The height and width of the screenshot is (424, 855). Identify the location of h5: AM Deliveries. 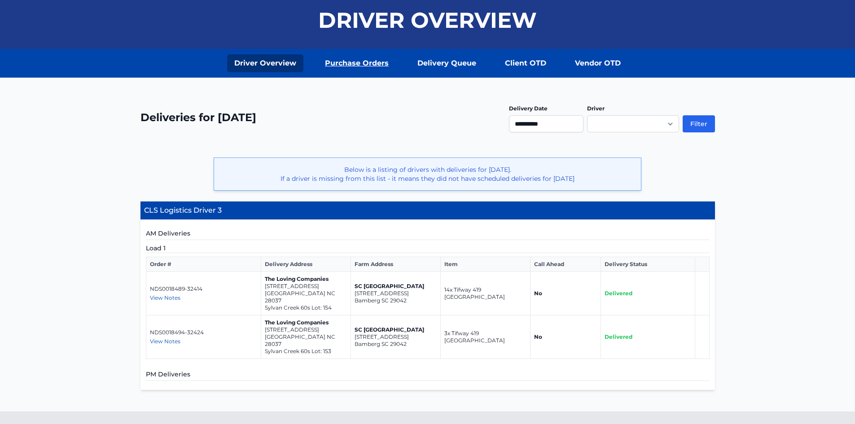
(428, 234).